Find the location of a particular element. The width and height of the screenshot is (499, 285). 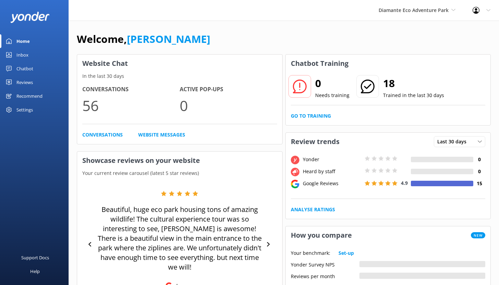

div: Google Reviews is located at coordinates (332, 184).